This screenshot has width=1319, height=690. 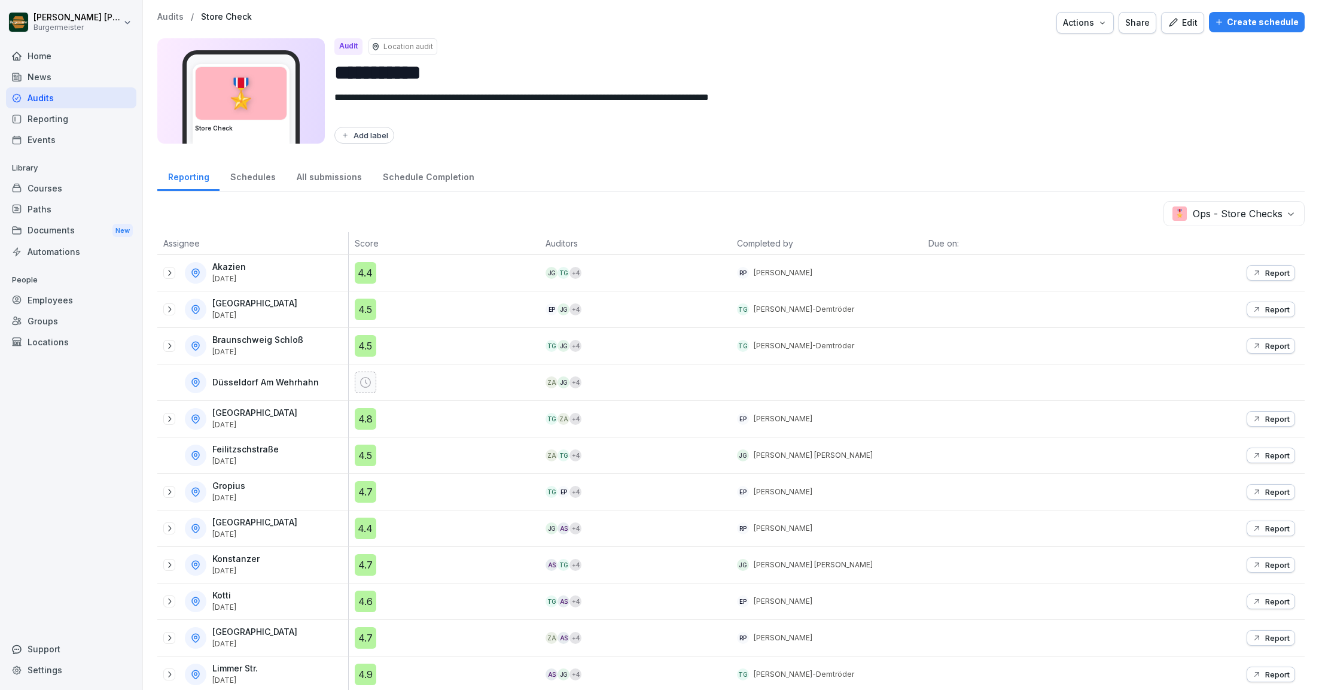 What do you see at coordinates (71, 209) in the screenshot?
I see `div: Paths` at bounding box center [71, 209].